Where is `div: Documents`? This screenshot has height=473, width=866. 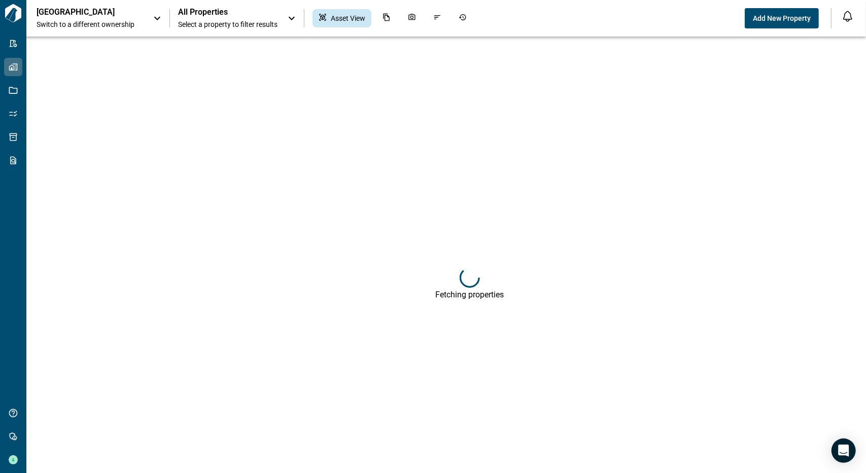
div: Documents is located at coordinates (387, 18).